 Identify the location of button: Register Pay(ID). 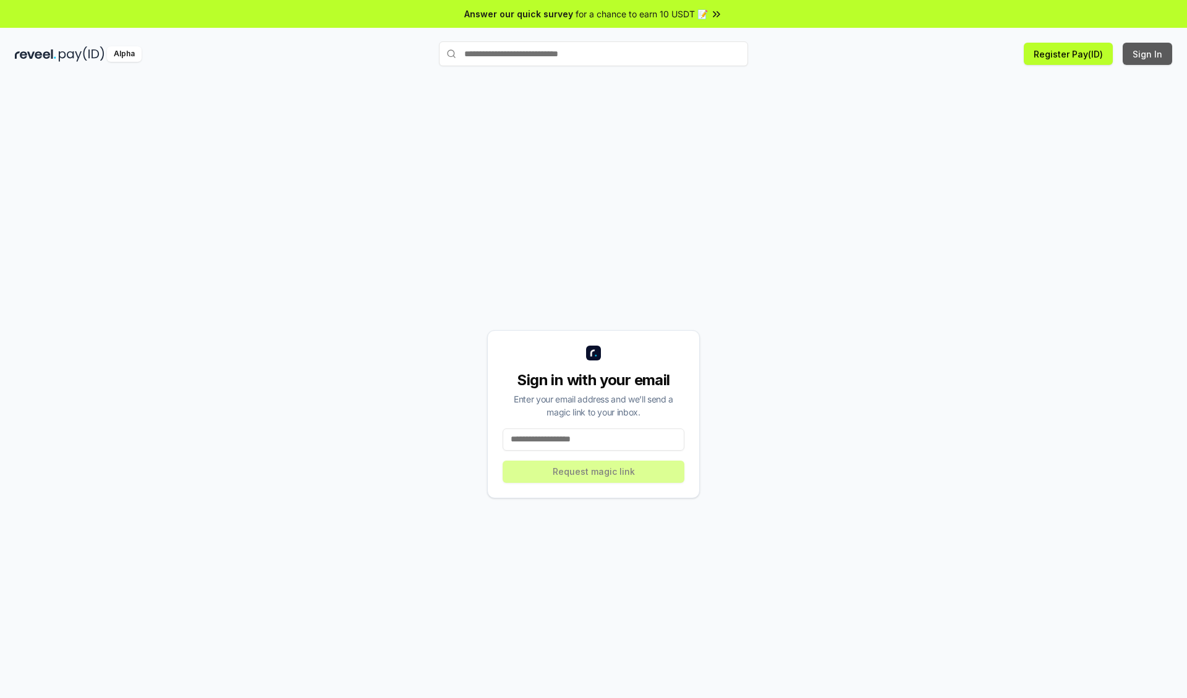
(1068, 54).